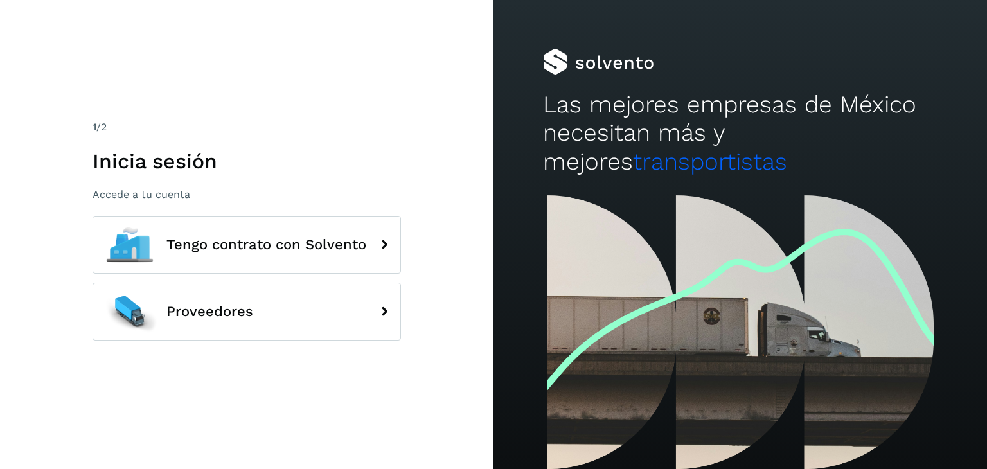 The image size is (987, 469). What do you see at coordinates (247, 161) in the screenshot?
I see `h1: Inicia sesión` at bounding box center [247, 161].